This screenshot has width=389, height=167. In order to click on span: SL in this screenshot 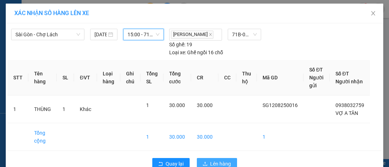, I will do `click(80, 55)`.